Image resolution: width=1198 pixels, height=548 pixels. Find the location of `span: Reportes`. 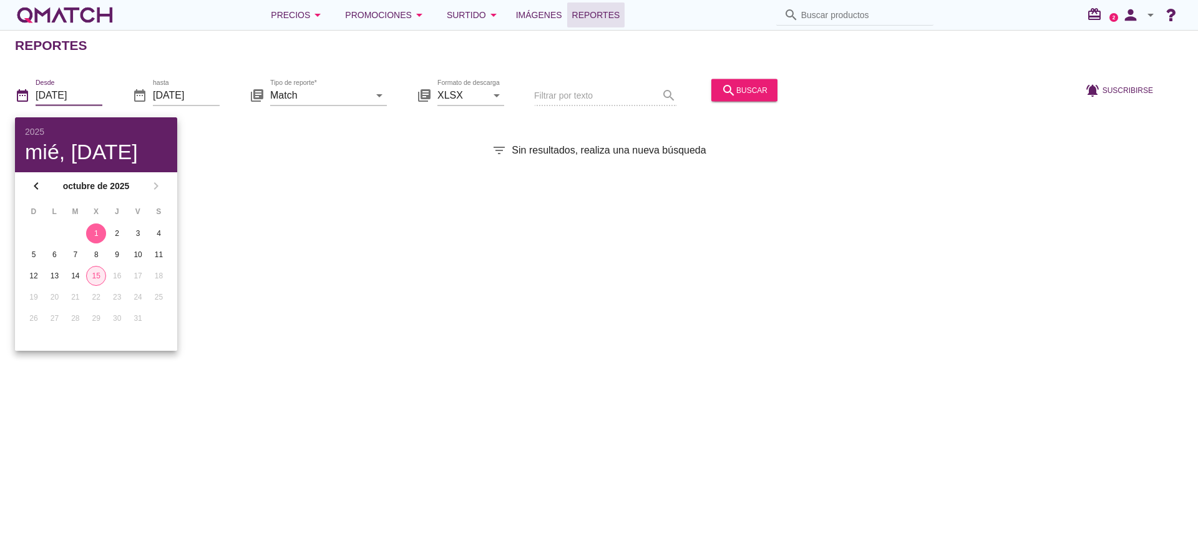

span: Reportes is located at coordinates (596, 15).